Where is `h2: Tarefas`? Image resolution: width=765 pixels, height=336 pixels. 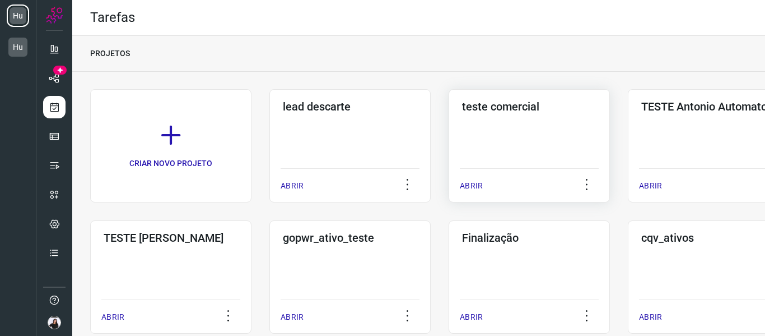 h2: Tarefas is located at coordinates (113, 17).